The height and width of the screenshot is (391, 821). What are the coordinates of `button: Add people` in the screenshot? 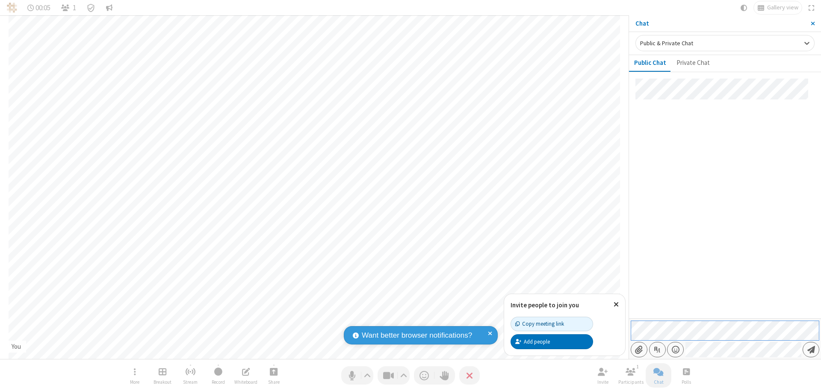 It's located at (551, 342).